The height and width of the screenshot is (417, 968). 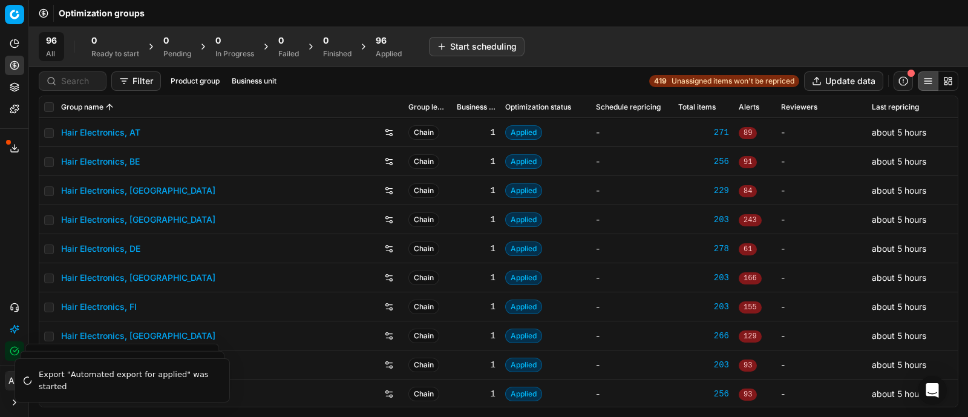 What do you see at coordinates (235, 54) in the screenshot?
I see `div: In Progress` at bounding box center [235, 54].